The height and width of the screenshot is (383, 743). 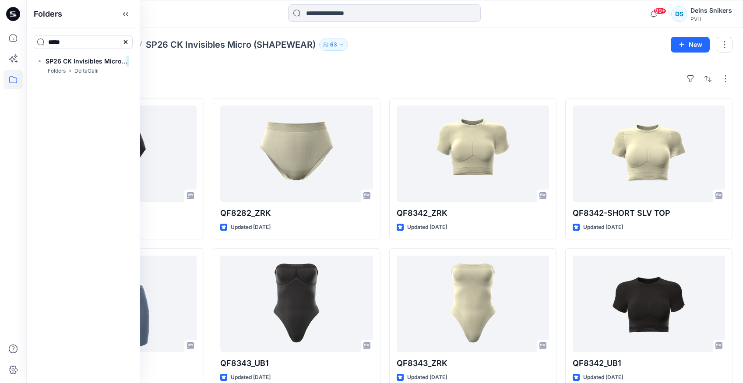 I want to click on p: SP26 CK Invisibles Micro (SHAPEWEAR), so click(x=231, y=45).